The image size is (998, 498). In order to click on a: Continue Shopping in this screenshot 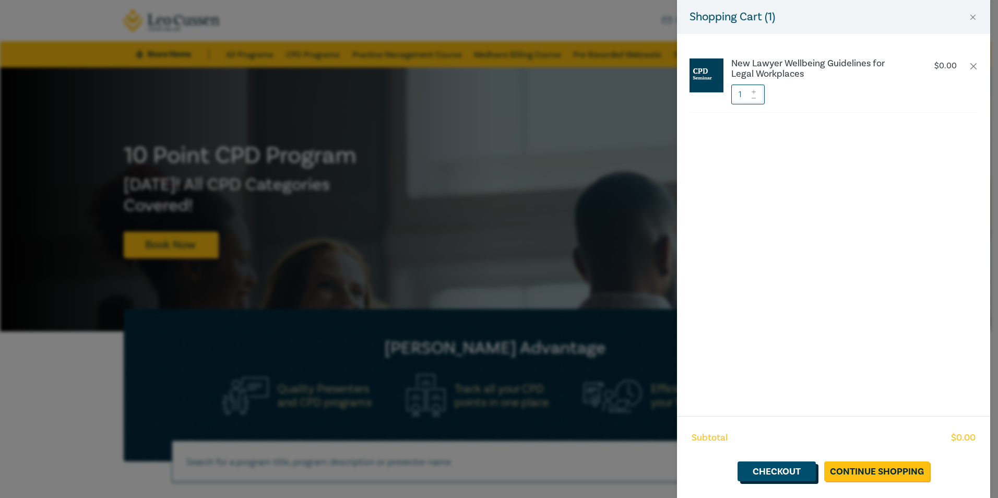, I will do `click(877, 471)`.